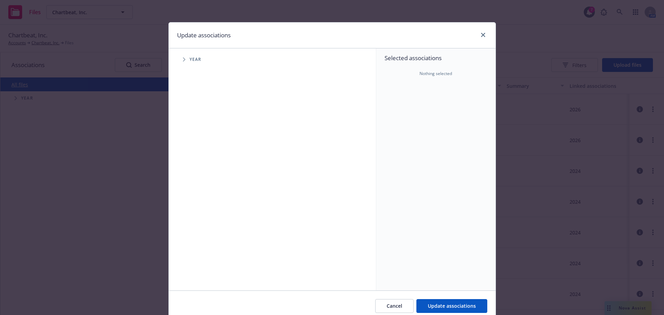 The image size is (664, 315). I want to click on span: Selected associations, so click(436, 58).